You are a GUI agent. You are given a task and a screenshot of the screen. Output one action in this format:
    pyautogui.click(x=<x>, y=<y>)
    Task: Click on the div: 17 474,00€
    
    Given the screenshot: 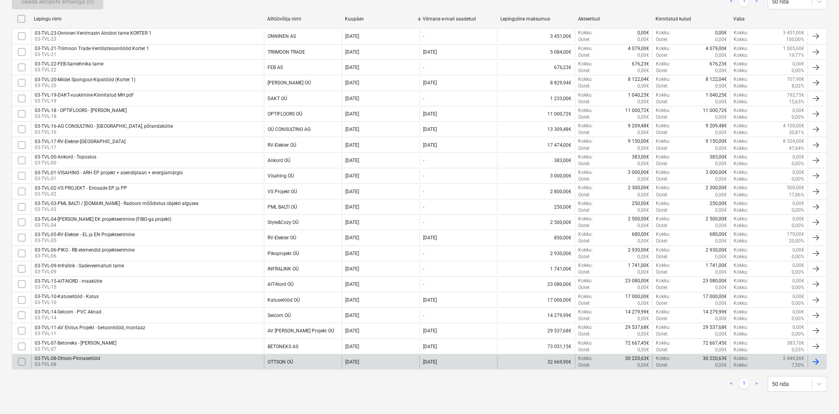 What is the action you would take?
    pyautogui.click(x=536, y=145)
    